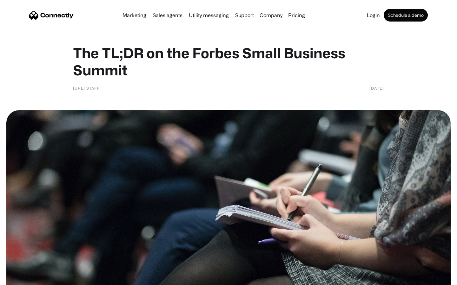 The height and width of the screenshot is (285, 457). Describe the element at coordinates (25, 279) in the screenshot. I see `ul: Language list` at that location.